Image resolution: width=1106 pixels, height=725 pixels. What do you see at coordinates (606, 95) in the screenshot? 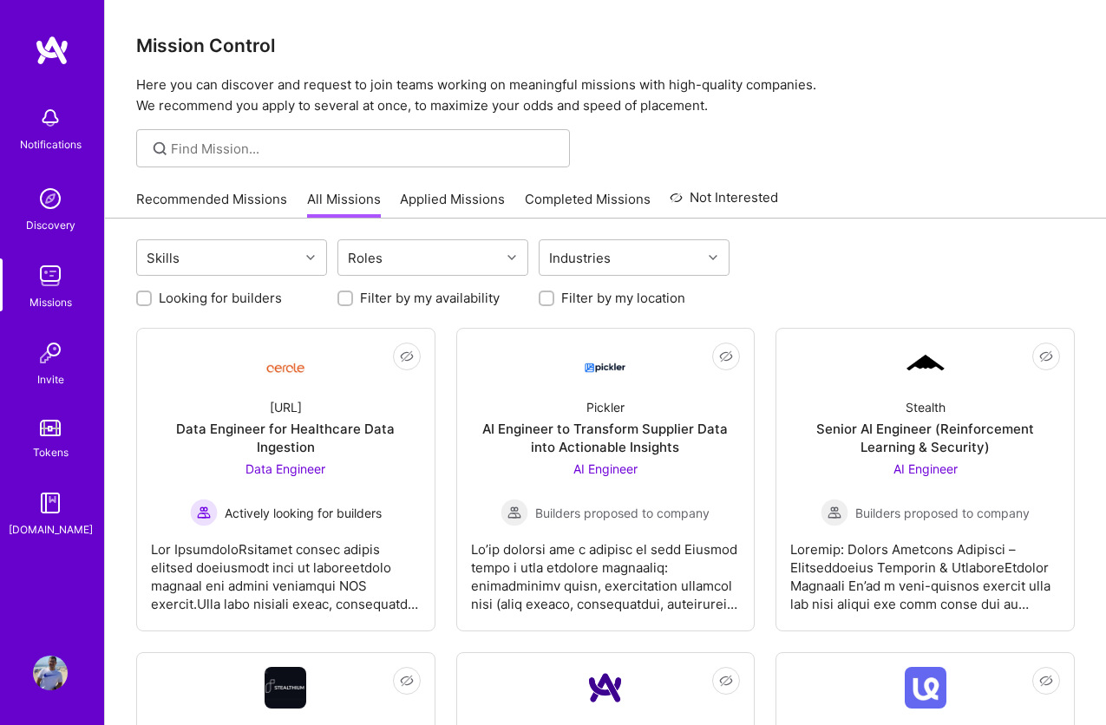
I see `p: Here you can discover and request to join teams working on meaningful missions with high-quality ...` at bounding box center [606, 95].